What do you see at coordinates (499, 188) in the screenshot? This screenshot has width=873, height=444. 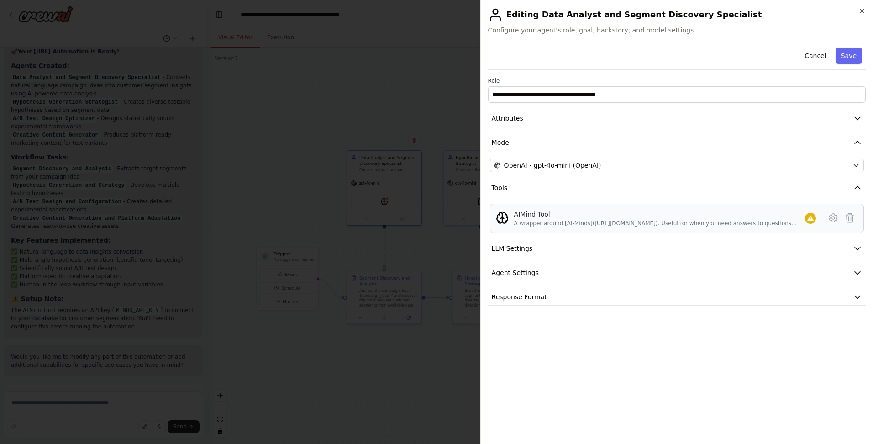 I see `span: Tools` at bounding box center [499, 188].